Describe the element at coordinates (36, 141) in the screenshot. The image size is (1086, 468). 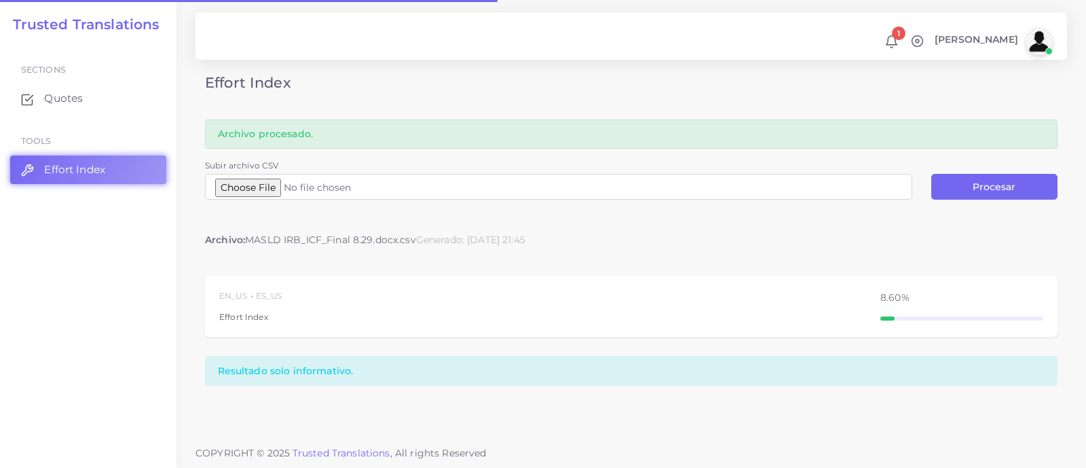
I see `span: Tools` at that location.